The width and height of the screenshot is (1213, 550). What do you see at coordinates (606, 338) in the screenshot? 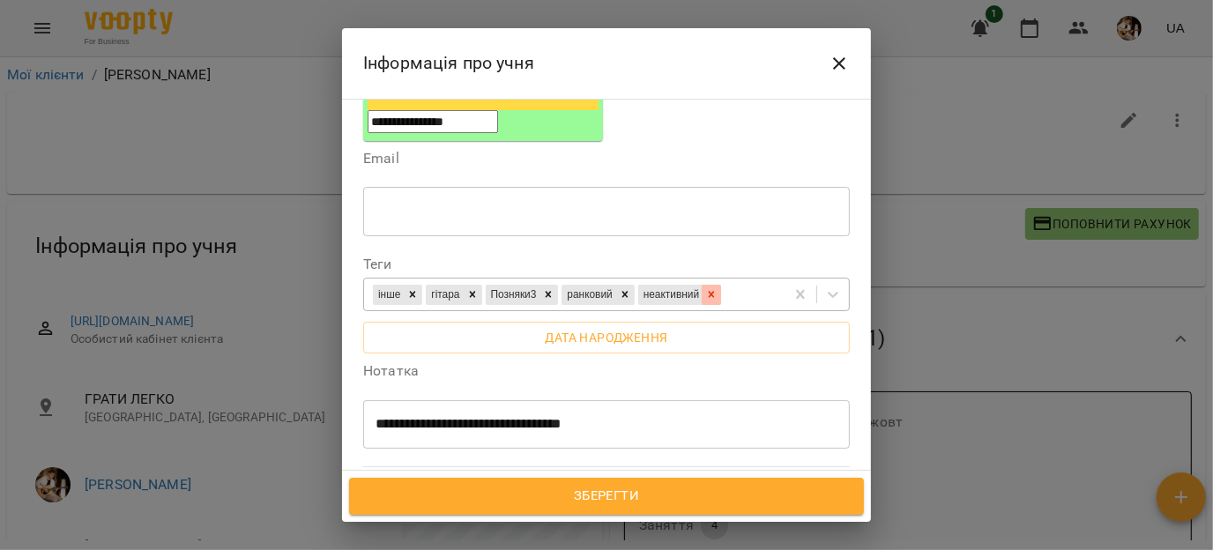
I see `span: Дата народження` at bounding box center [606, 338].